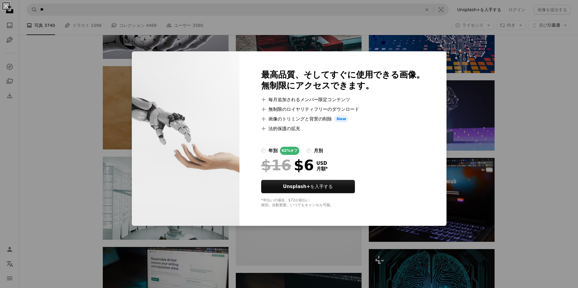 This screenshot has width=578, height=288. What do you see at coordinates (287, 165) in the screenshot?
I see `div: $6` at bounding box center [287, 165].